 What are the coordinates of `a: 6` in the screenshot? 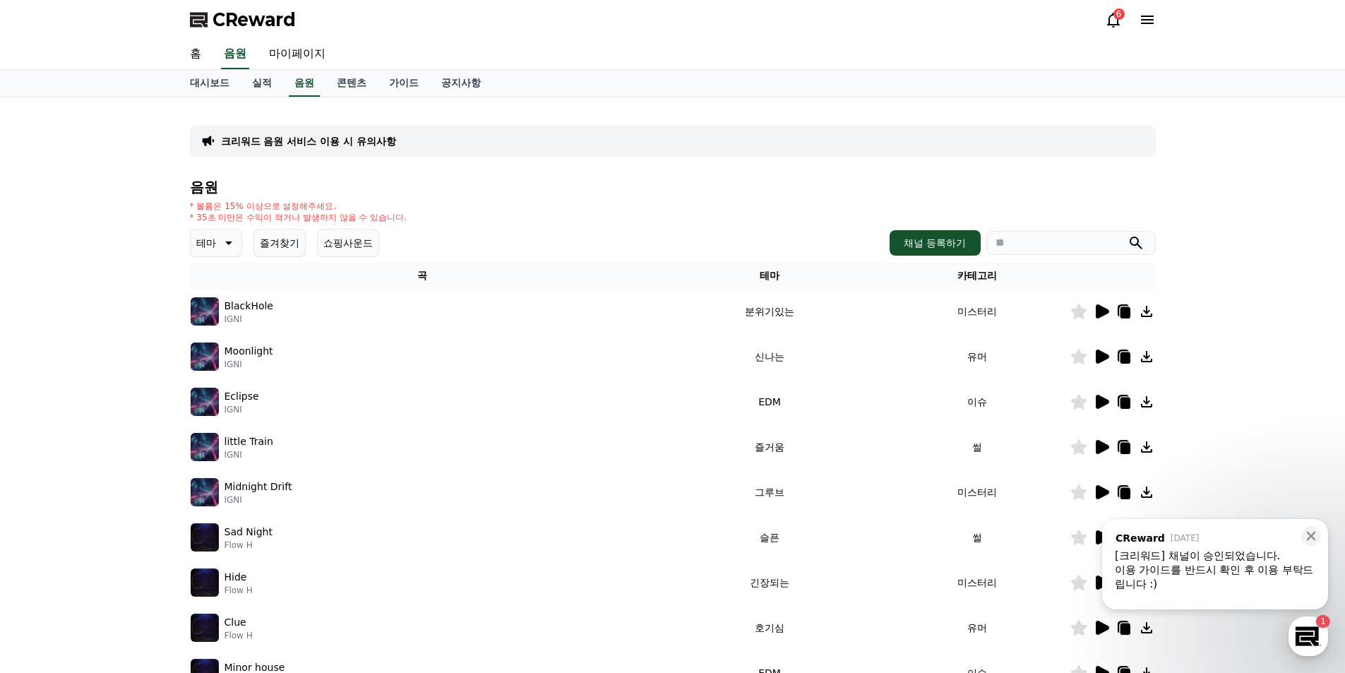 It's located at (1113, 20).